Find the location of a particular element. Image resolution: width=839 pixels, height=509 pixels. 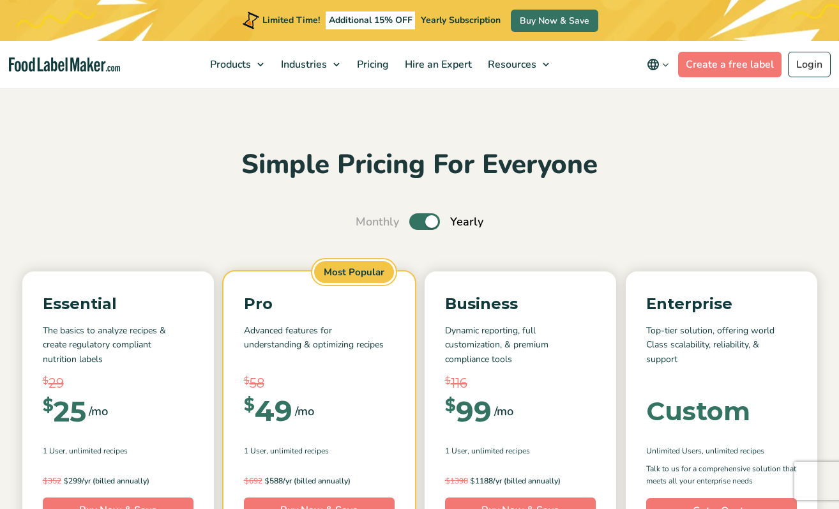

span: Monthly is located at coordinates (378, 222).